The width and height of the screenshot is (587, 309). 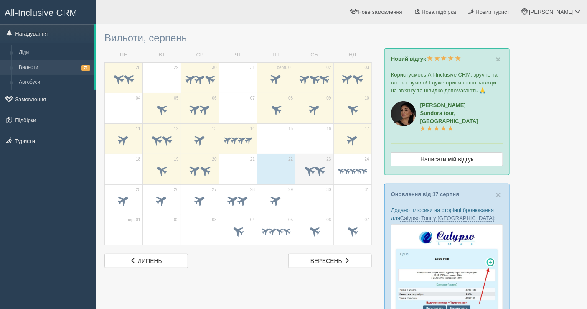 What do you see at coordinates (367, 129) in the screenshot?
I see `span: 17` at bounding box center [367, 129].